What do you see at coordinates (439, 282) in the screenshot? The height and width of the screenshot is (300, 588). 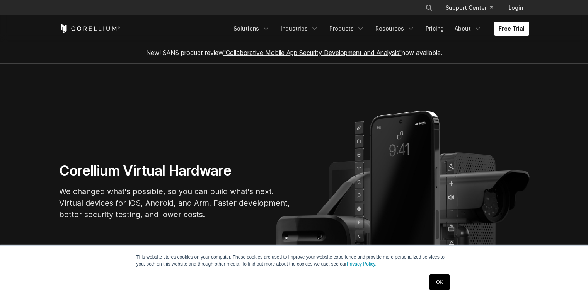 I see `a: OK` at bounding box center [439, 282].